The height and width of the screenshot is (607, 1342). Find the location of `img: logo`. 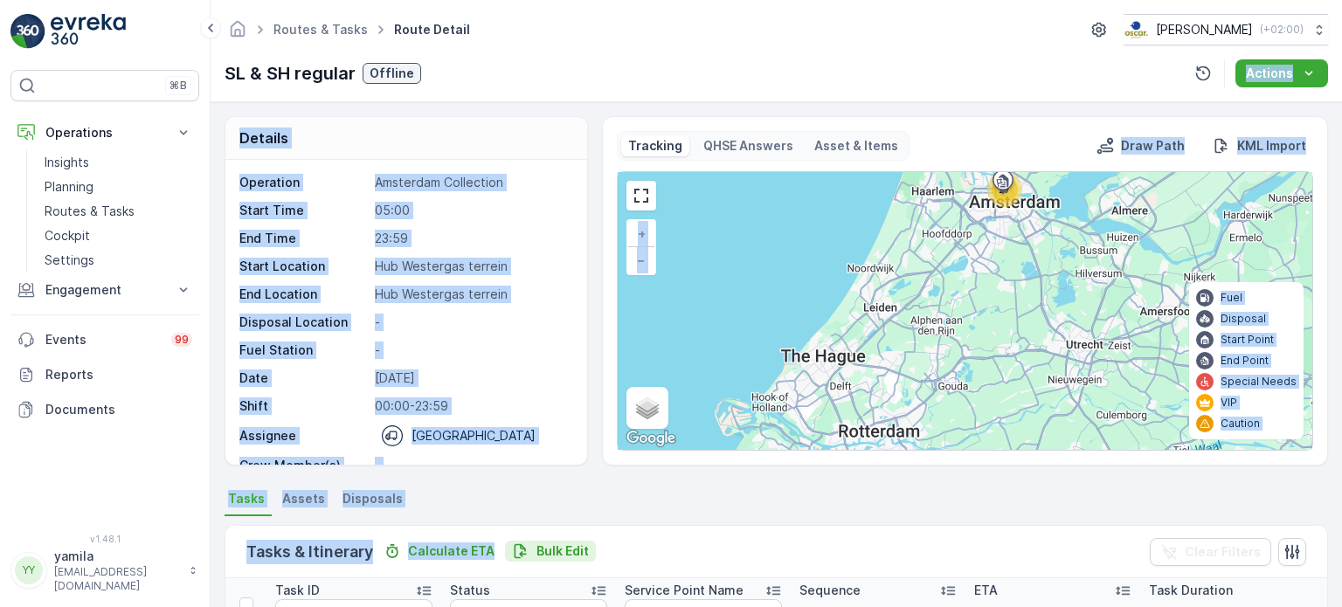

img: logo is located at coordinates (28, 31).